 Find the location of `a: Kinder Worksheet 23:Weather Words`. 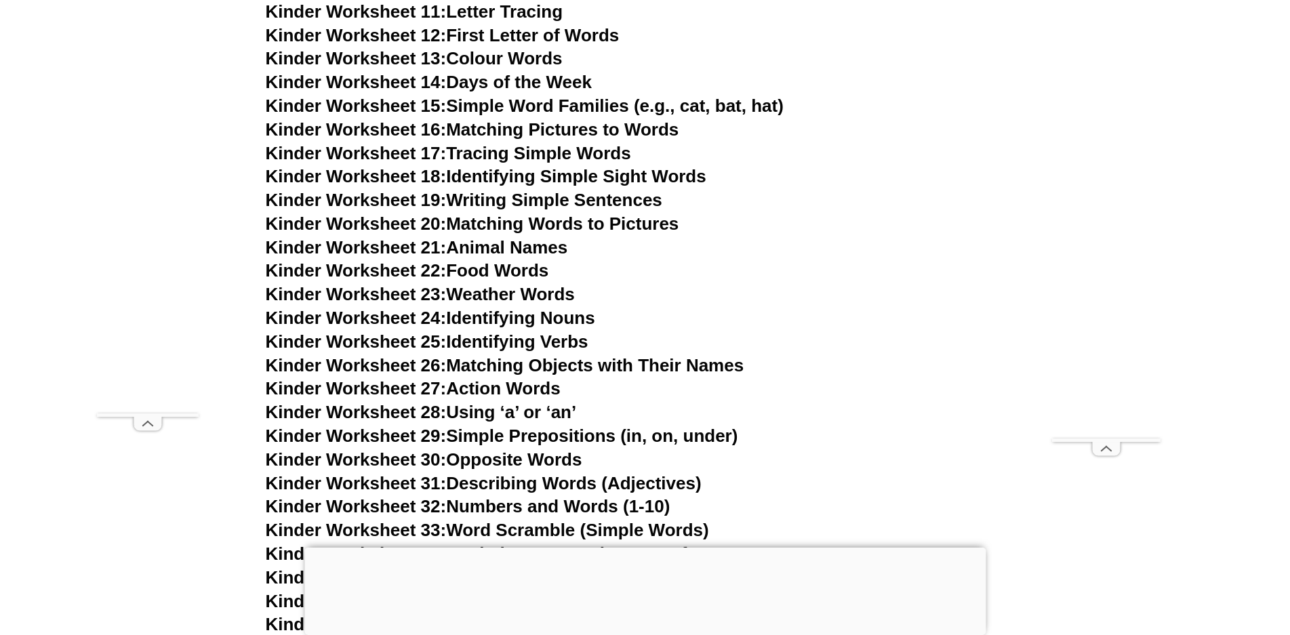

a: Kinder Worksheet 23:Weather Words is located at coordinates (420, 294).